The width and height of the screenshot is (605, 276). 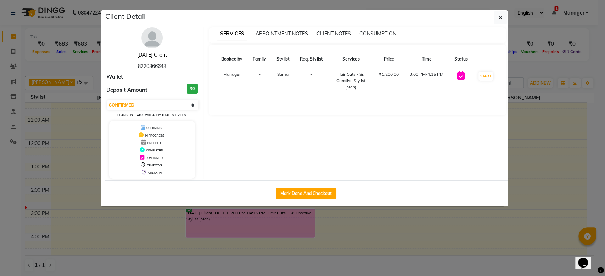 I want to click on th: Family, so click(x=259, y=59).